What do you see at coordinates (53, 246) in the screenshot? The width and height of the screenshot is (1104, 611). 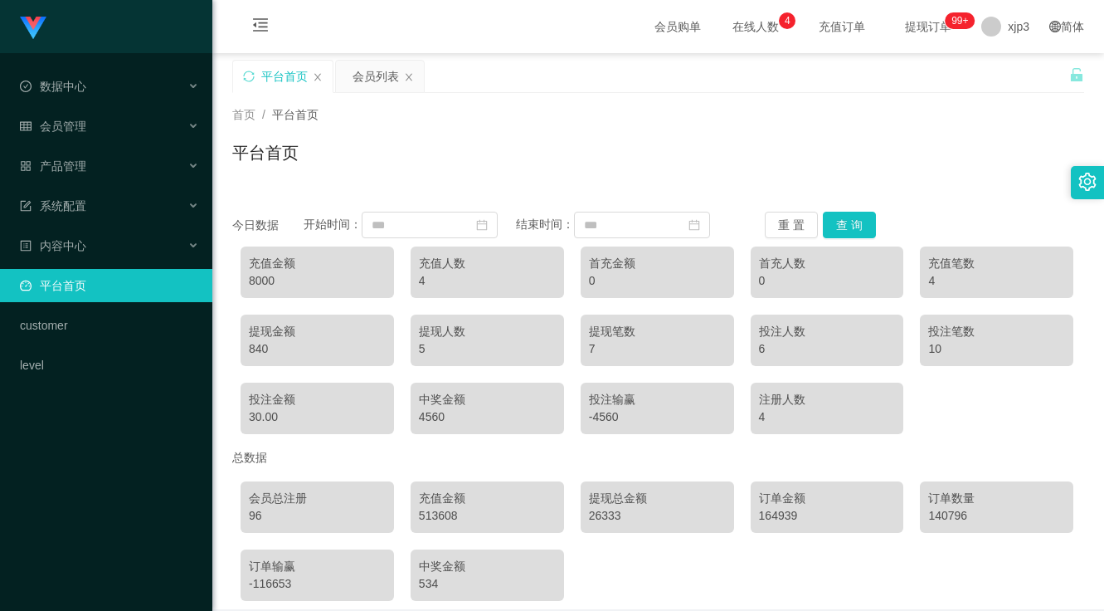 I see `span: 内容中心` at bounding box center [53, 246].